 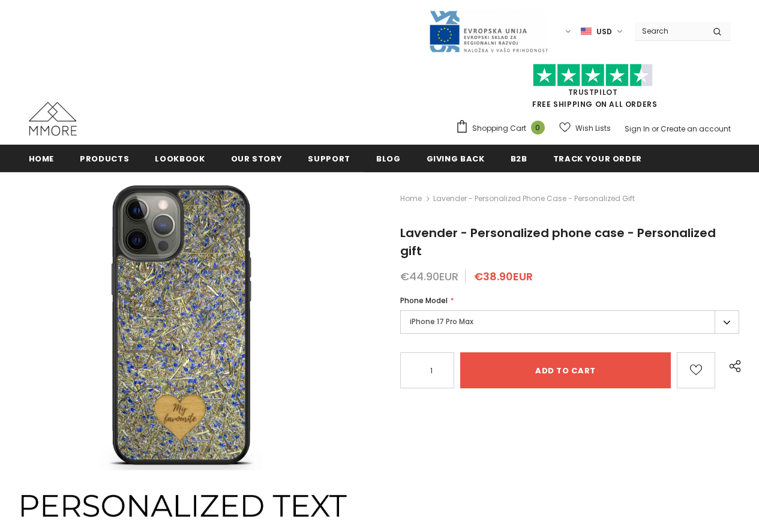 What do you see at coordinates (593, 75) in the screenshot?
I see `img: Trust Pilot Stars` at bounding box center [593, 75].